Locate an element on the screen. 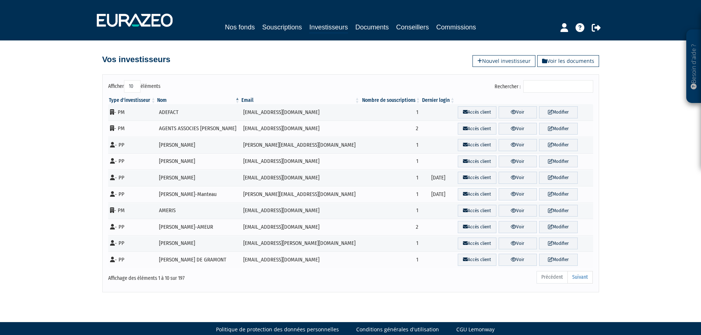 The height and width of the screenshot is (335, 701). th: &nbsp; is located at coordinates (524, 100).